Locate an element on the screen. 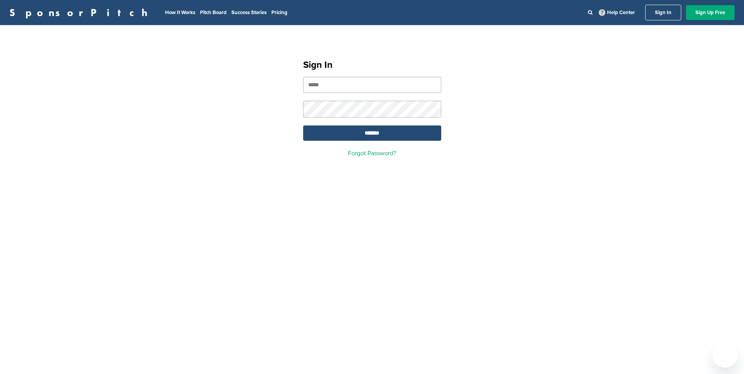 This screenshot has height=374, width=744. a: How It Works is located at coordinates (180, 13).